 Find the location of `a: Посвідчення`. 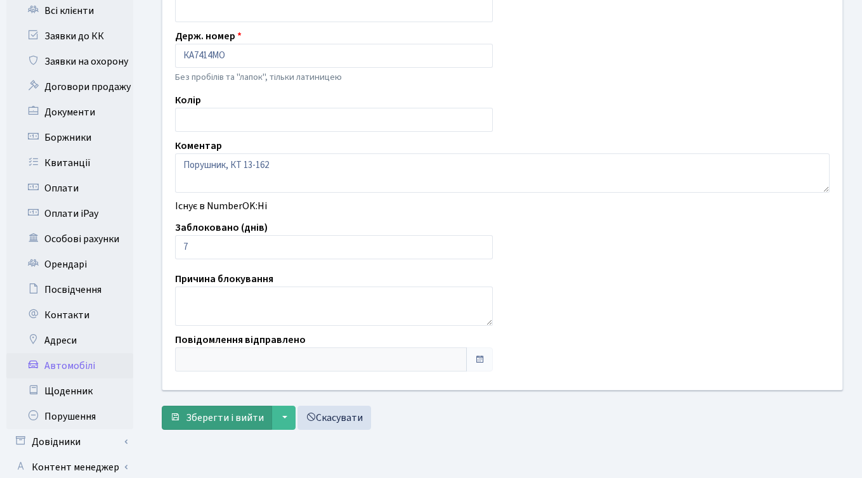

a: Посвідчення is located at coordinates (70, 290).